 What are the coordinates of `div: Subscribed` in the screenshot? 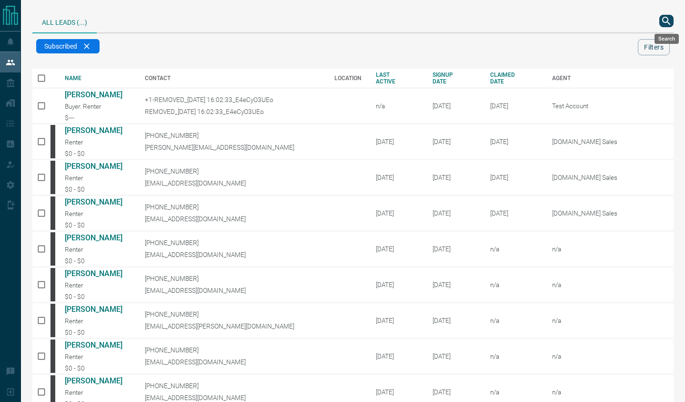 It's located at (68, 46).